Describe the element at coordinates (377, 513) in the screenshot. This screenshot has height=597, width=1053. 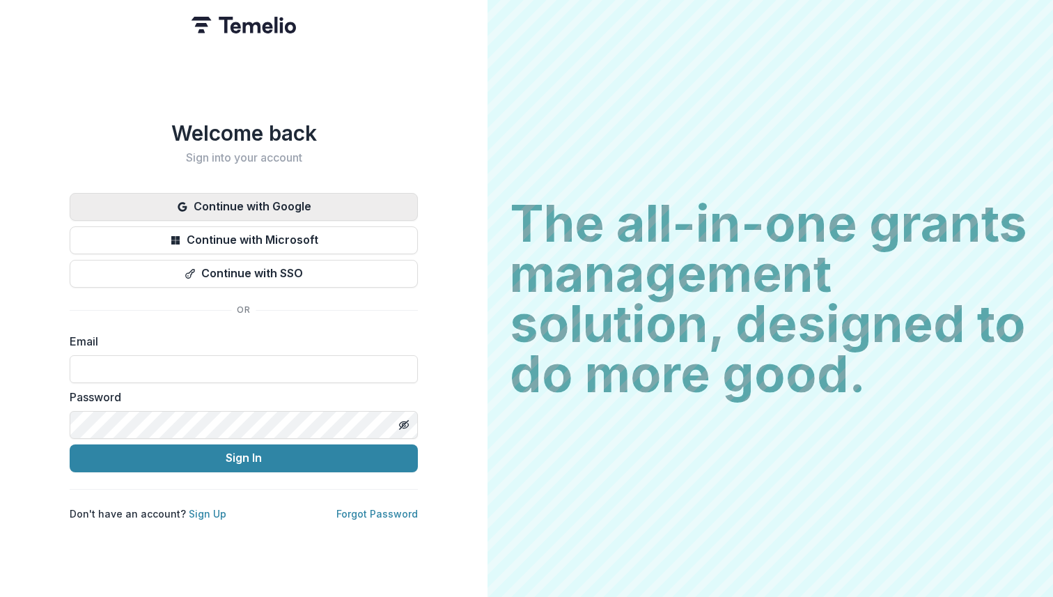
I see `a: Forgot Password` at that location.